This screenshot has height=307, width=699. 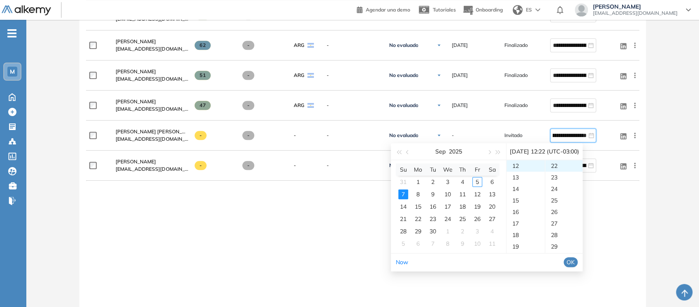 I want to click on td: 2025-09-04, so click(x=462, y=182).